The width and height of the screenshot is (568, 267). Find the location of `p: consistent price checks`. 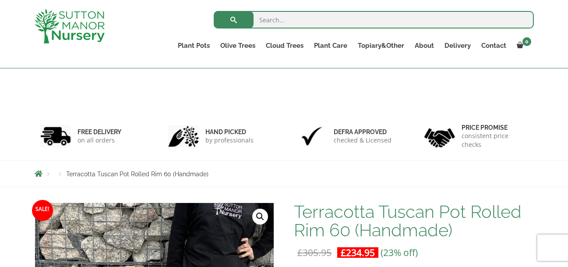

p: consistent price checks is located at coordinates (495, 140).